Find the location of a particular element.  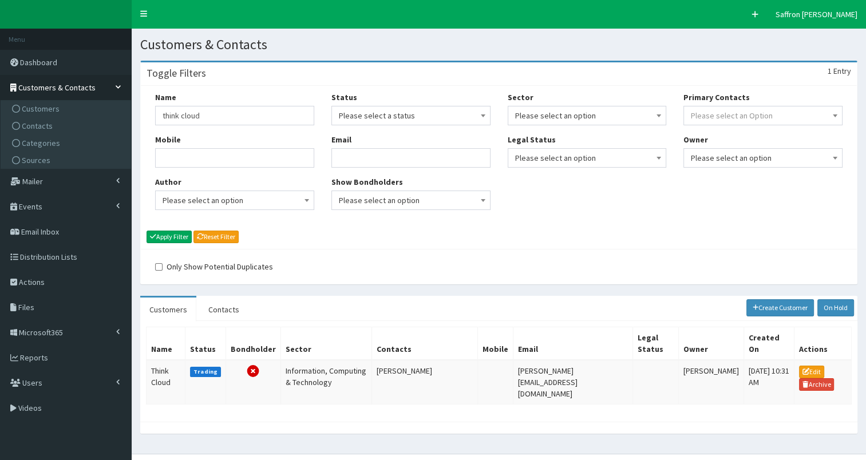

th: Status is located at coordinates (205, 343).